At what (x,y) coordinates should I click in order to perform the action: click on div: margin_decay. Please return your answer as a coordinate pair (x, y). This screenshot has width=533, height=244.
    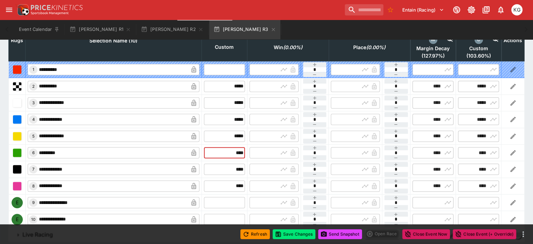
    Looking at the image, I should click on (433, 40).